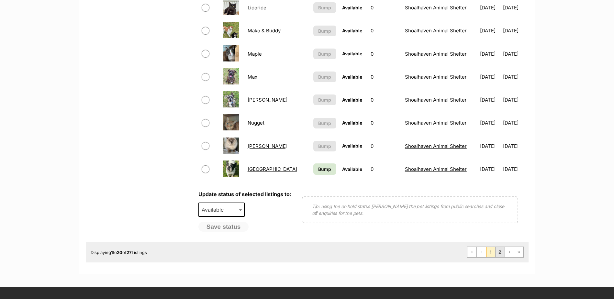  What do you see at coordinates (129, 253) in the screenshot?
I see `strong: 27` at bounding box center [129, 253].